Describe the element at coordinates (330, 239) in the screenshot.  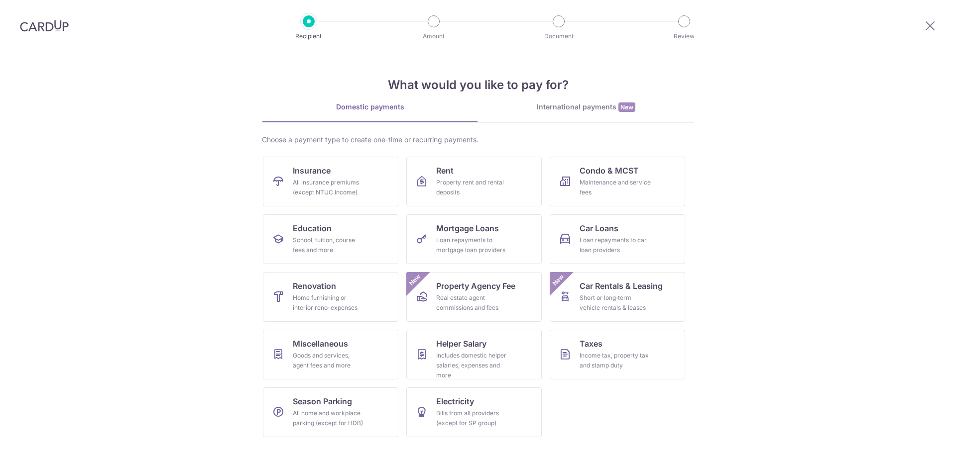
I see `a: EducationSchool, tuition, course fees and more` at that location.